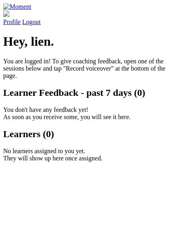 The image size is (175, 239). Describe the element at coordinates (88, 155) in the screenshot. I see `p: No learners assigned to you yet. They will show up here once assigned.` at that location.